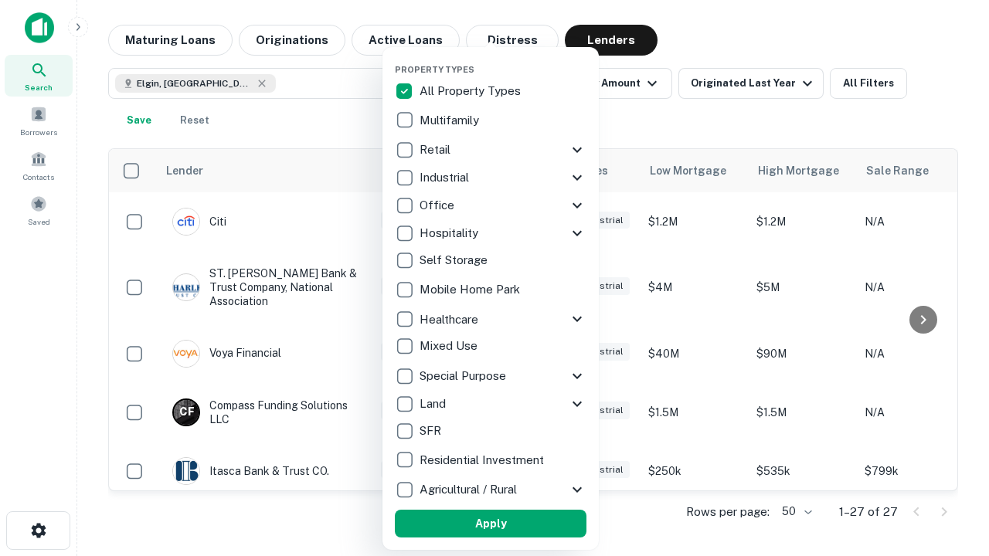 This screenshot has height=556, width=989. What do you see at coordinates (491, 524) in the screenshot?
I see `button: Apply` at bounding box center [491, 524].